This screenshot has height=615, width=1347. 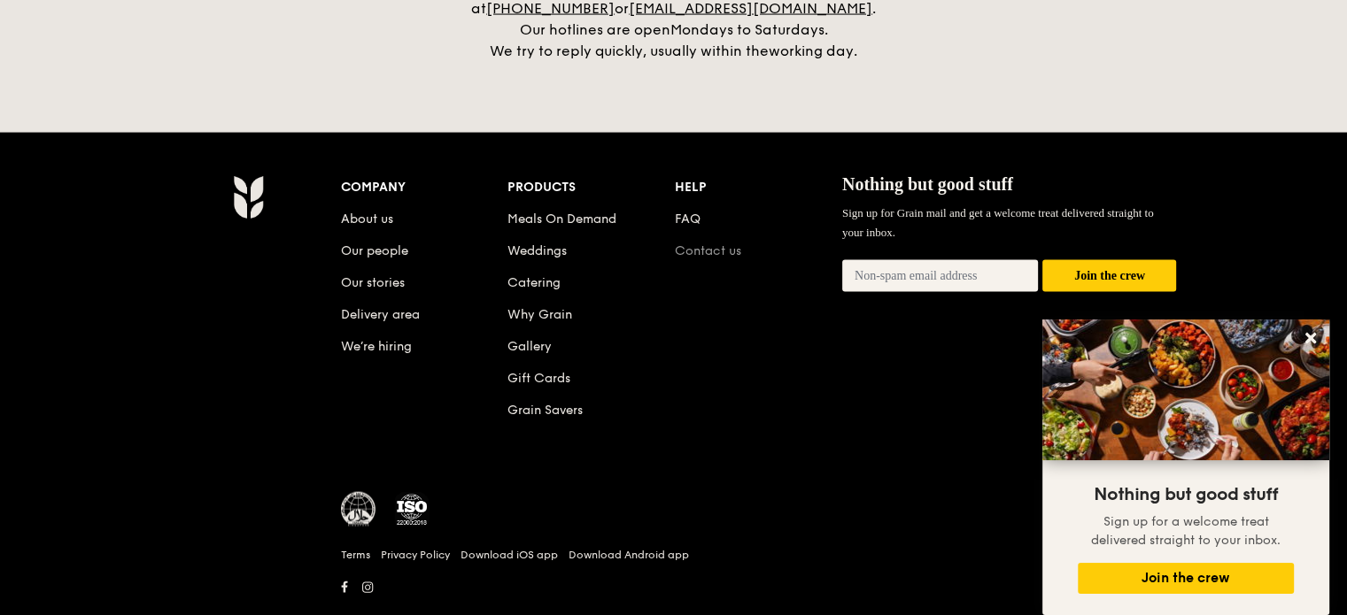 What do you see at coordinates (758, 188) in the screenshot?
I see `div: Help` at bounding box center [758, 188].